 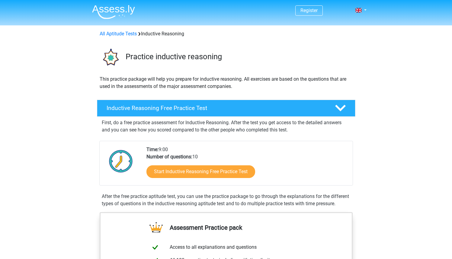 What do you see at coordinates (238, 56) in the screenshot?
I see `h3: Practice inductive reasoning` at bounding box center [238, 56].